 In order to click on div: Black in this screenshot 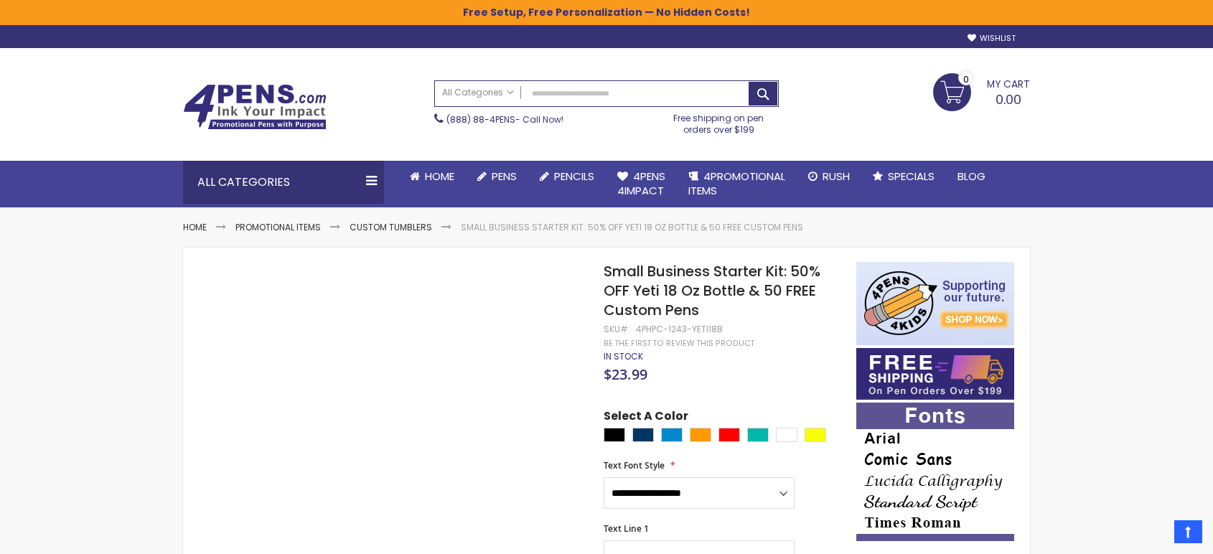, I will do `click(614, 435)`.